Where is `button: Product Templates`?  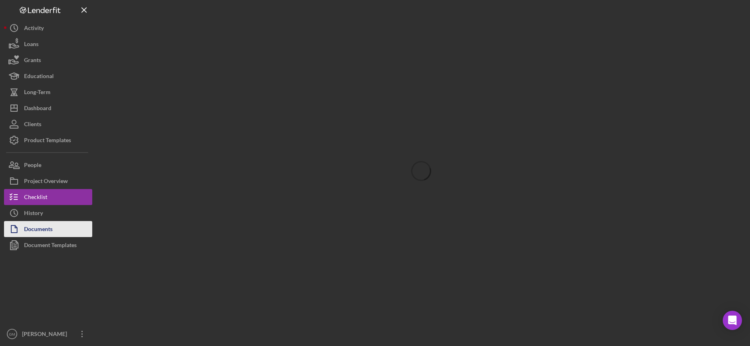 button: Product Templates is located at coordinates (48, 140).